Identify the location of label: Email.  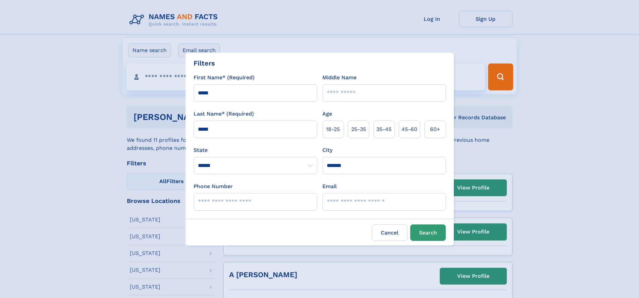
(330, 186).